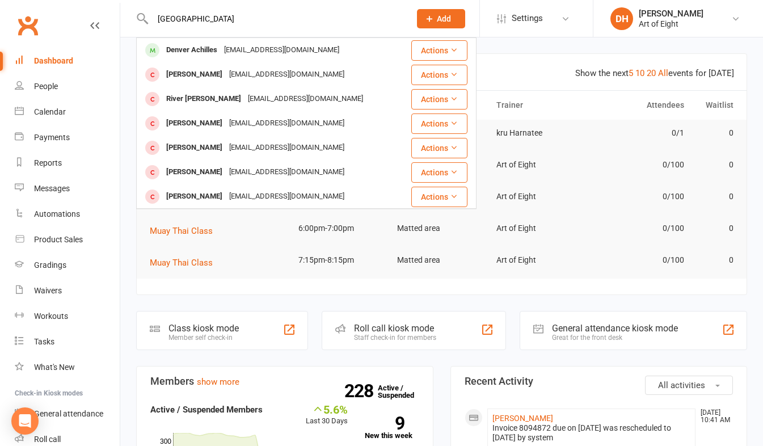 This screenshot has height=446, width=763. What do you see at coordinates (67, 367) in the screenshot?
I see `a: What's New` at bounding box center [67, 367].